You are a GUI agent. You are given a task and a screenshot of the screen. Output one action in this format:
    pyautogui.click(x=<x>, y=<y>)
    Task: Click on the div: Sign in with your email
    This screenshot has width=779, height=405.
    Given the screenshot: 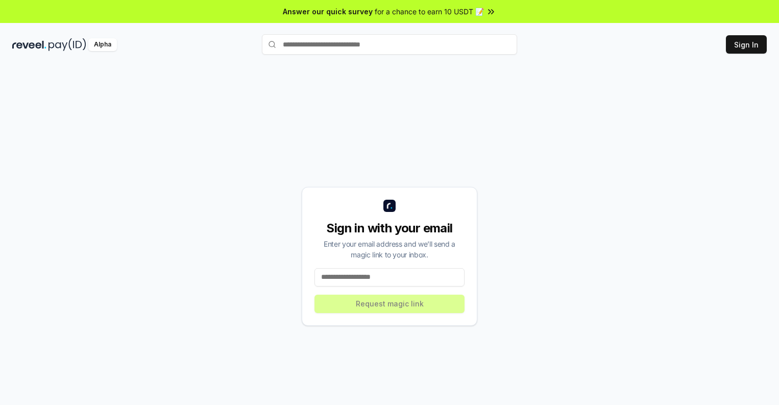 What is the action you would take?
    pyautogui.click(x=390, y=228)
    